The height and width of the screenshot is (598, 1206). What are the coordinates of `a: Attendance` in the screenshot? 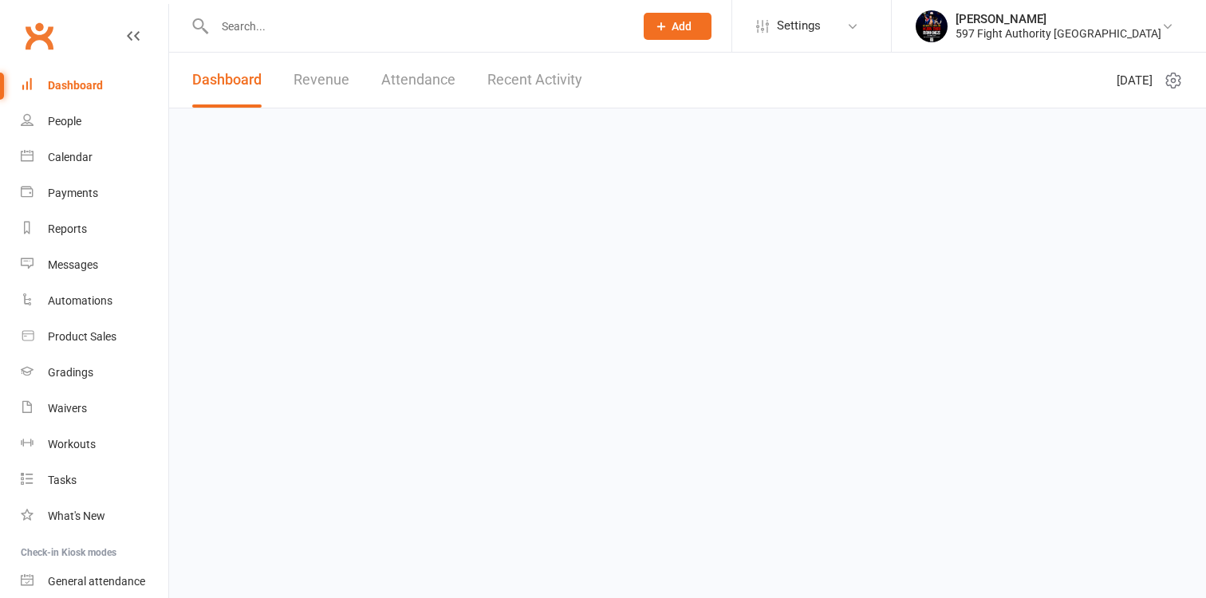 It's located at (418, 80).